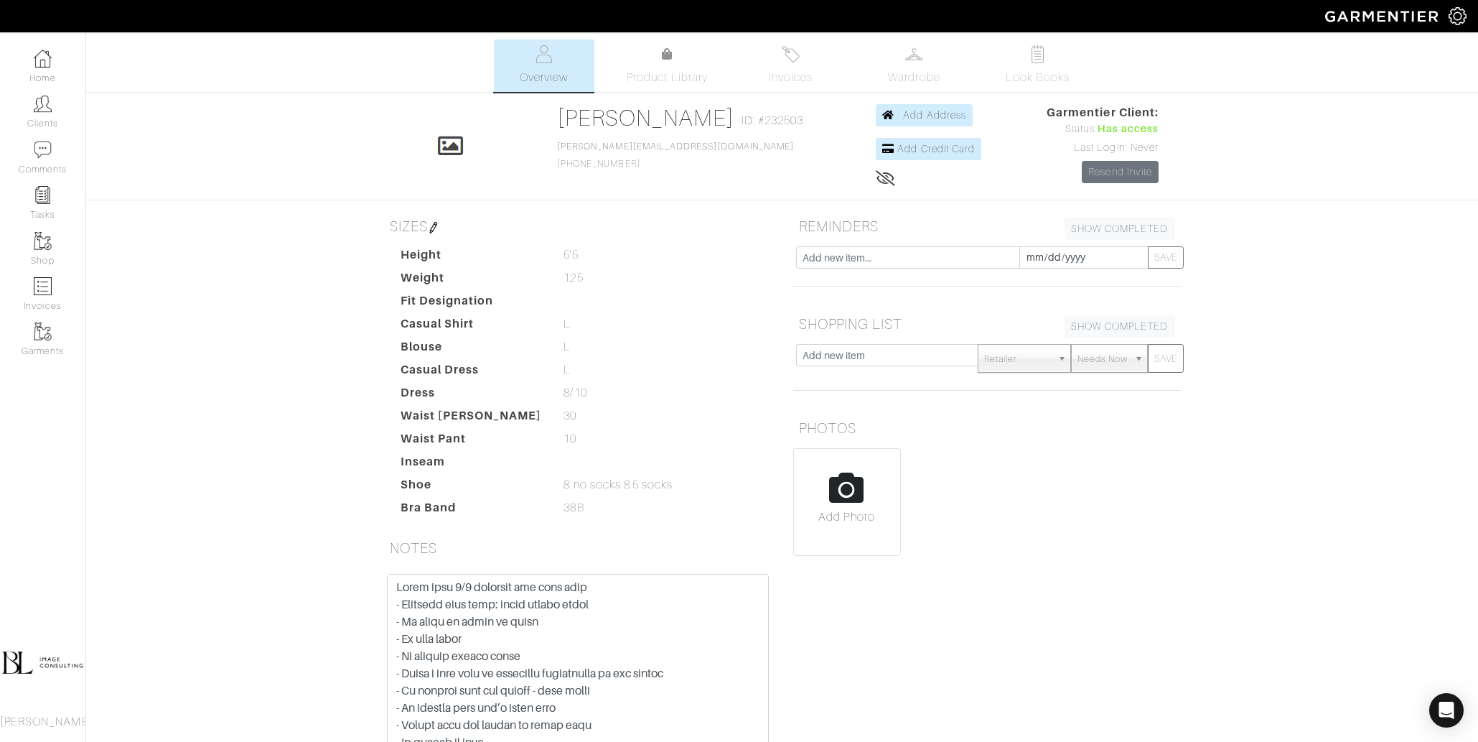  I want to click on span: 38B, so click(574, 508).